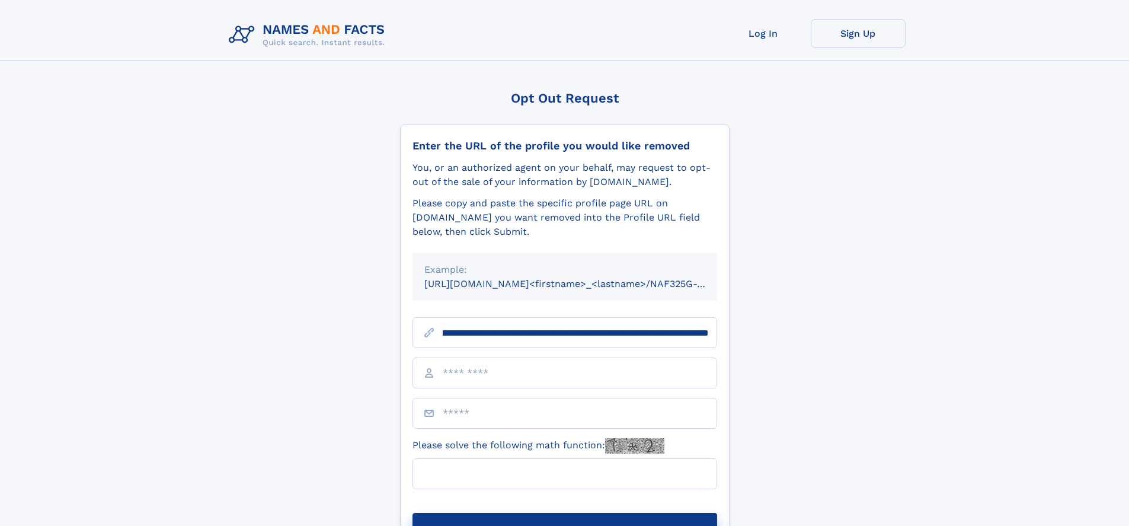  Describe the element at coordinates (565, 146) in the screenshot. I see `div: Enter the URL of the profile you would like removed` at that location.